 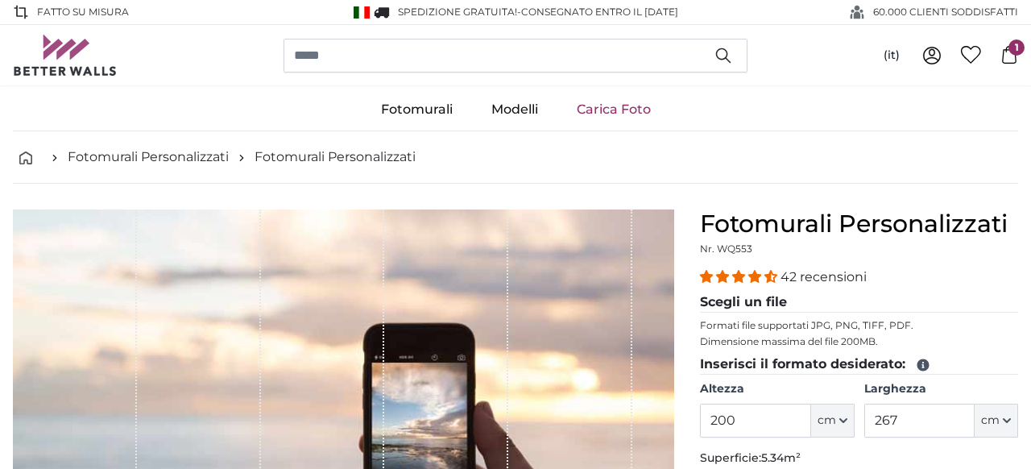 What do you see at coordinates (740, 276) in the screenshot?
I see `span: 4.38 stars` at bounding box center [740, 276].